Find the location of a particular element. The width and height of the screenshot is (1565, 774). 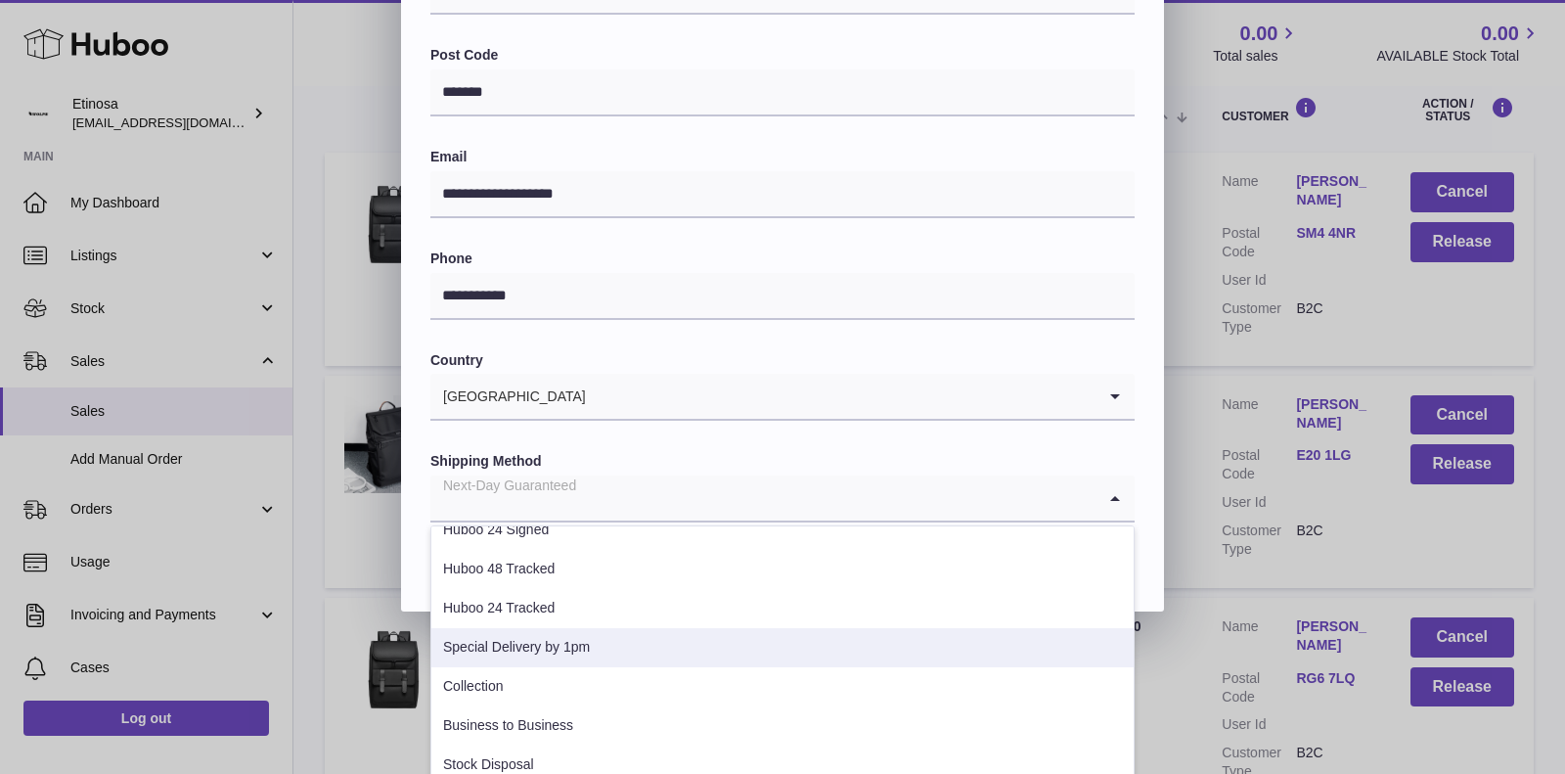

label: Shipping Method is located at coordinates (782, 461).